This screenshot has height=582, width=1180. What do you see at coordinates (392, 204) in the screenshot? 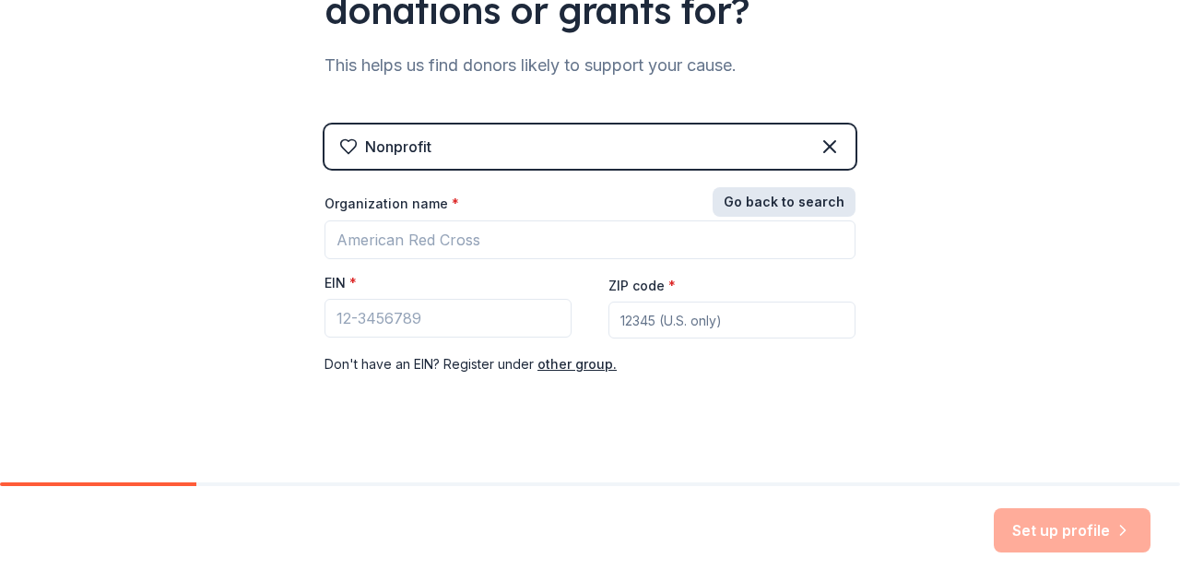
I see `label: Organization name` at bounding box center [392, 204].